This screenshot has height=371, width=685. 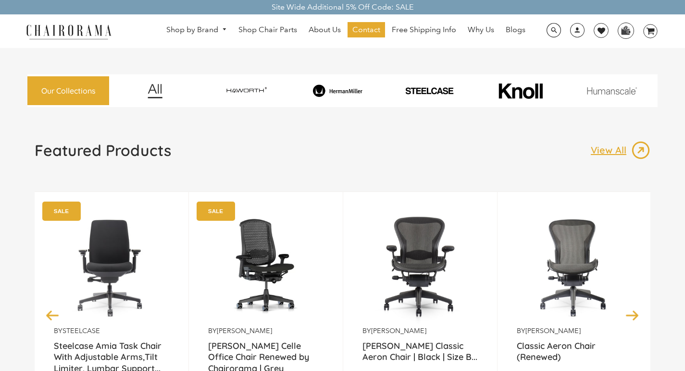 I want to click on span: Contact, so click(x=366, y=30).